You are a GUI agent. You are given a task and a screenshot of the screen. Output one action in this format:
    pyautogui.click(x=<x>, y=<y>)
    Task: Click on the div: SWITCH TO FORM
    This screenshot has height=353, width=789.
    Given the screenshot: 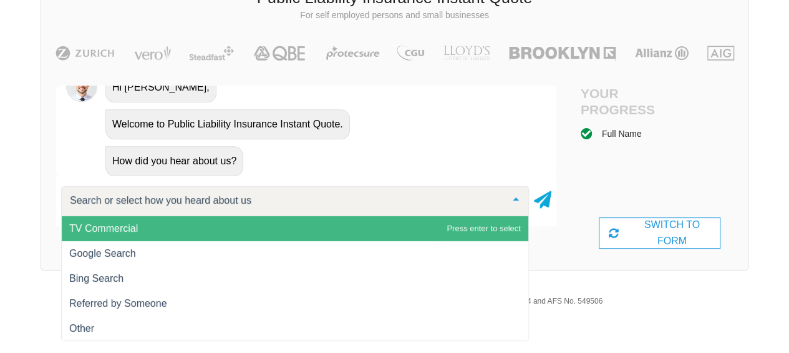 What is the action you would take?
    pyautogui.click(x=660, y=233)
    